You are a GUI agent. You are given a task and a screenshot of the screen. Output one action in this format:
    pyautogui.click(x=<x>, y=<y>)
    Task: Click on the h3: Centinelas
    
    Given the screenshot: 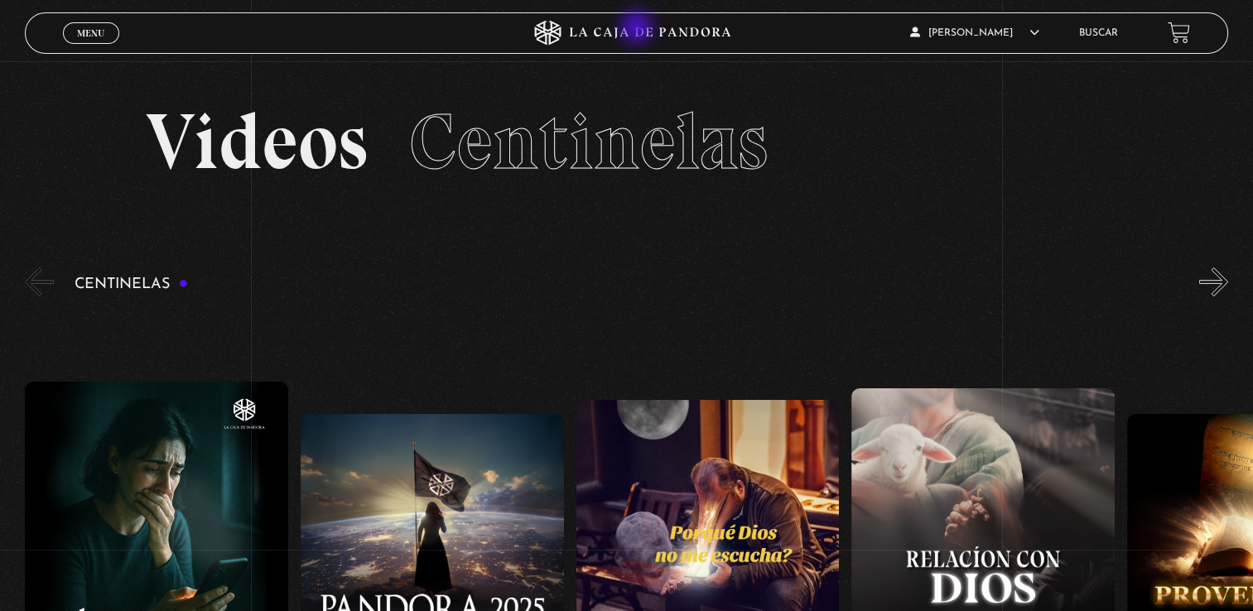 What is the action you would take?
    pyautogui.click(x=131, y=284)
    